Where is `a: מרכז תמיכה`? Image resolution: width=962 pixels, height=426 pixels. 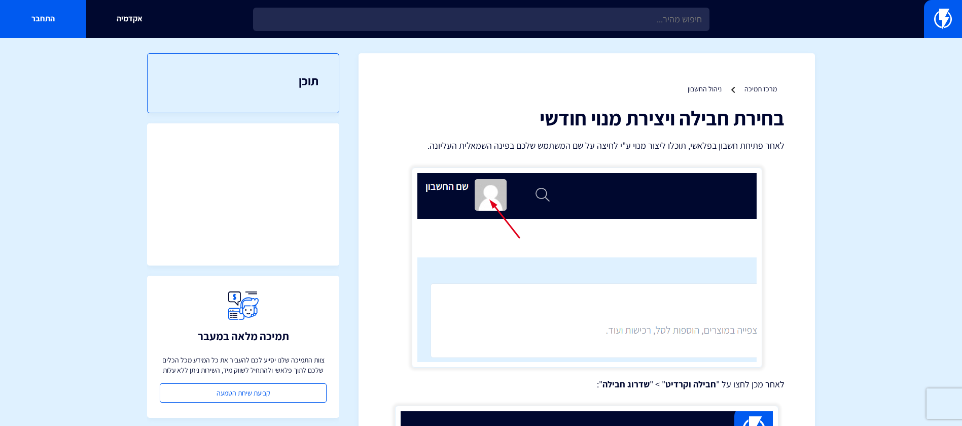
a: מרכז תמיכה is located at coordinates (761, 89).